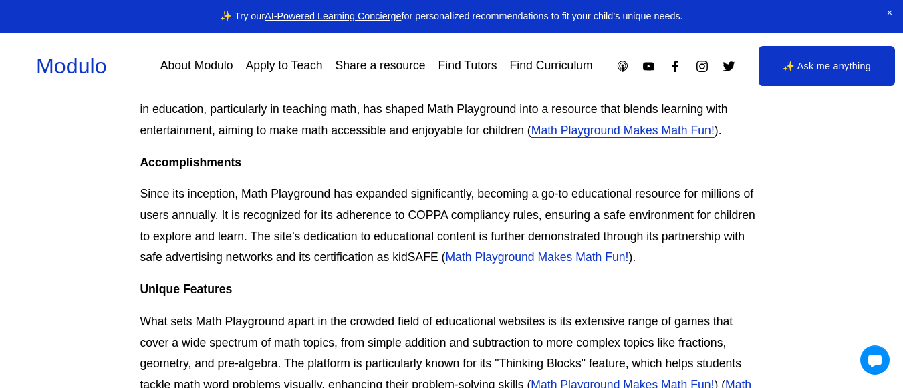 Image resolution: width=903 pixels, height=388 pixels. Describe the element at coordinates (190, 162) in the screenshot. I see `strong: Accomplishments` at that location.